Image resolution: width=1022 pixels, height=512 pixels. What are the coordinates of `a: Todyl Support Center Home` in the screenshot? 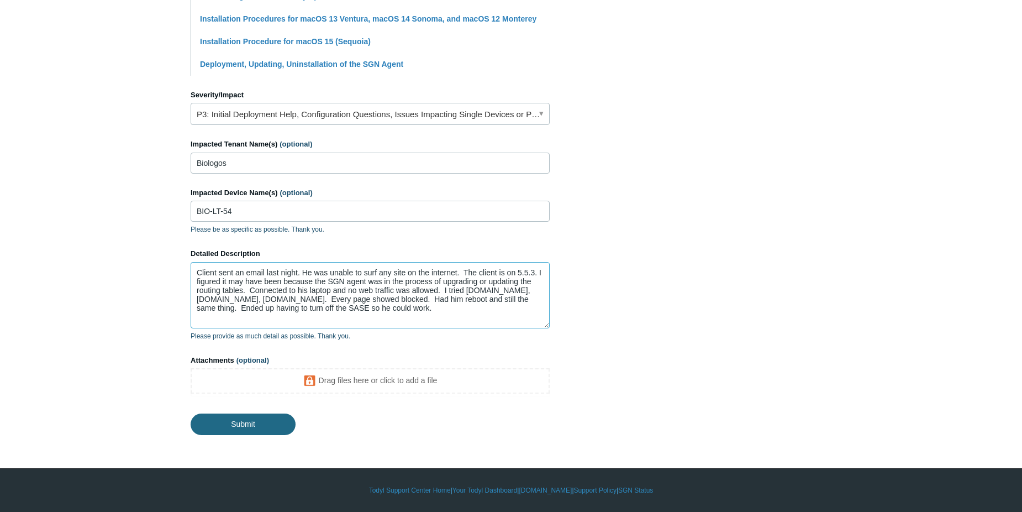 It's located at (410, 490).